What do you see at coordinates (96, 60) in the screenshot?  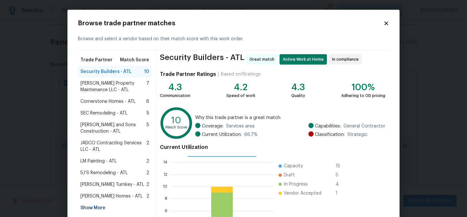 I see `span: Trade Partner` at bounding box center [96, 60].